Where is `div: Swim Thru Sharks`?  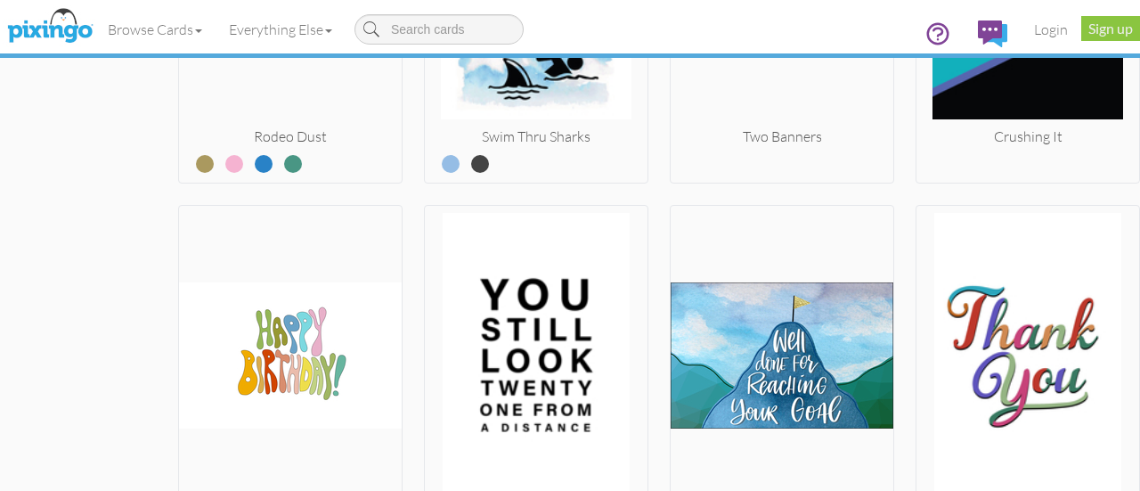
div: Swim Thru Sharks is located at coordinates (536, 136).